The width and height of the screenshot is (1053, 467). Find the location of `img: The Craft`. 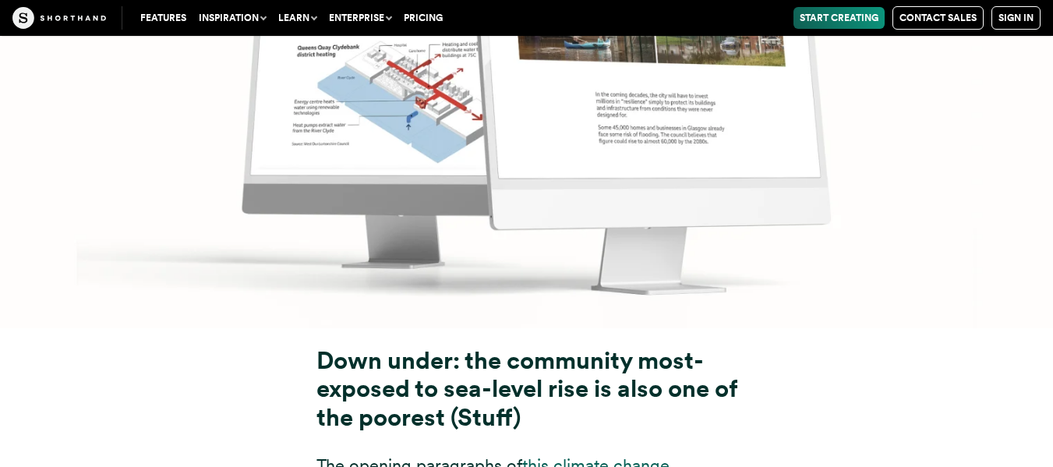

img: The Craft is located at coordinates (59, 18).